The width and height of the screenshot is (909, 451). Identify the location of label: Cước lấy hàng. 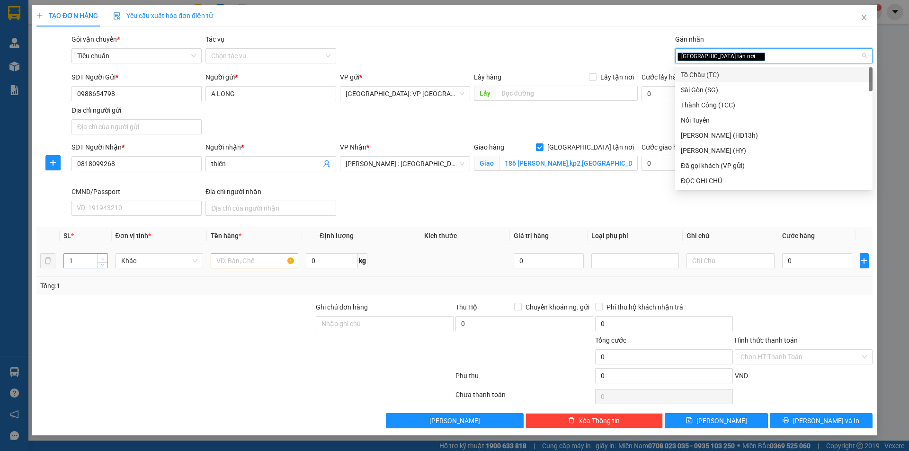
(663, 77).